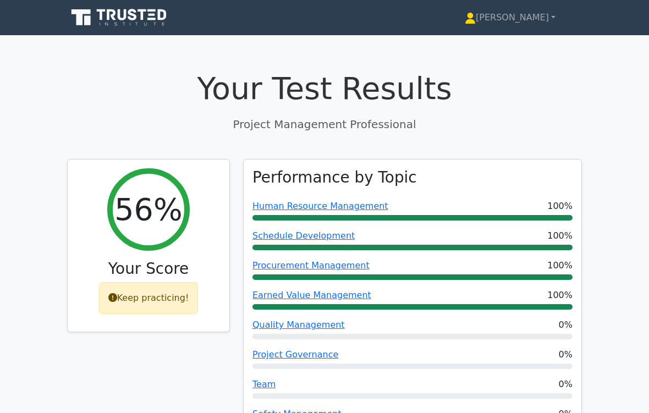 Image resolution: width=649 pixels, height=413 pixels. What do you see at coordinates (320, 206) in the screenshot?
I see `a: Human Resource Management` at bounding box center [320, 206].